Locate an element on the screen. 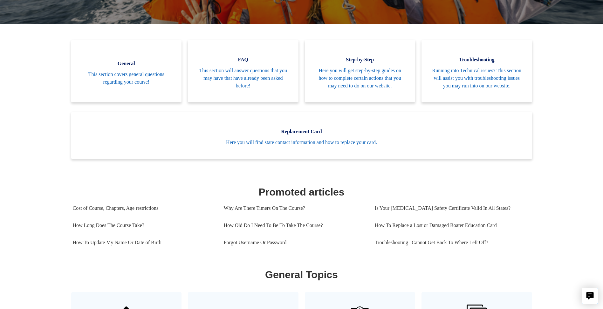 The image size is (603, 309). a: How Long Does The Course Take? is located at coordinates (143, 225).